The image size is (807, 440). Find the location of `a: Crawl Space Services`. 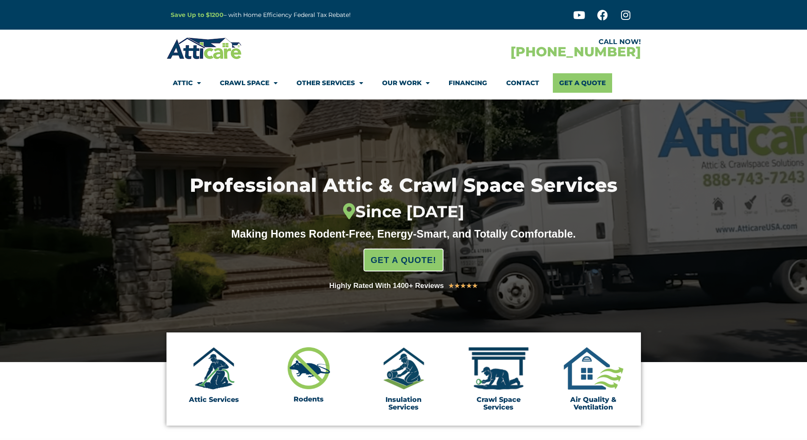

a: Crawl Space Services is located at coordinates (499, 403).